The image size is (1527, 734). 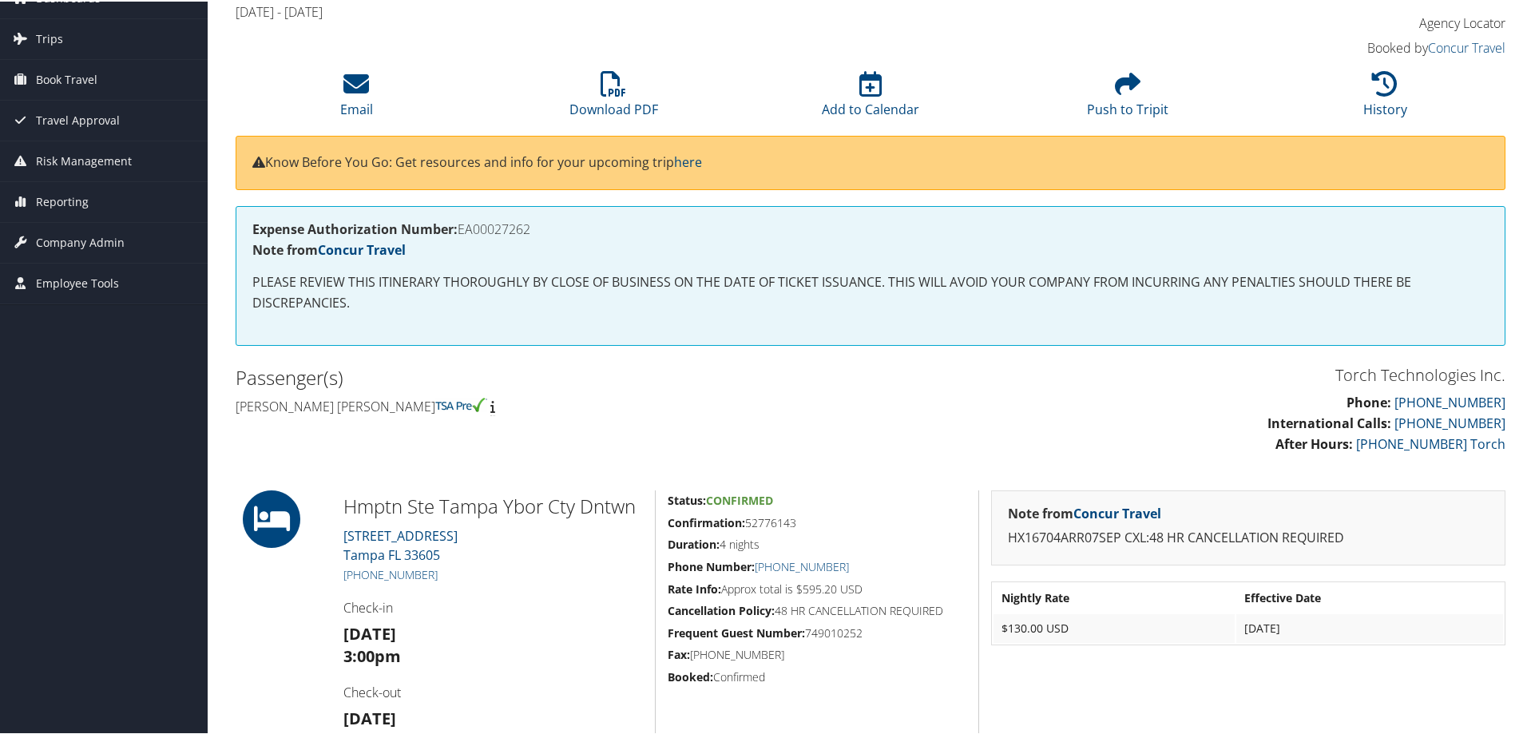 I want to click on strong: Duration:, so click(x=693, y=542).